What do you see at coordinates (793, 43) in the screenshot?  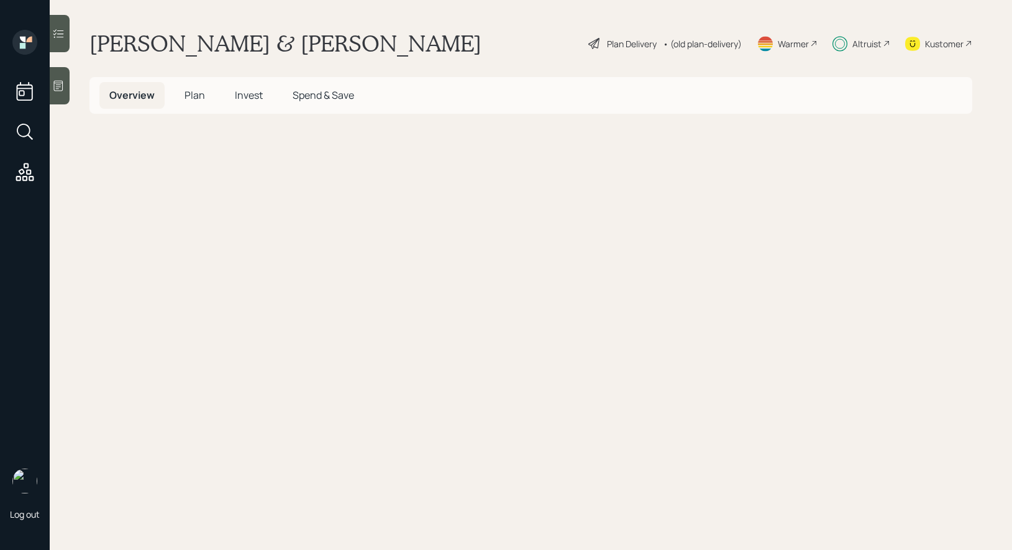 I see `div: Warmer` at bounding box center [793, 43].